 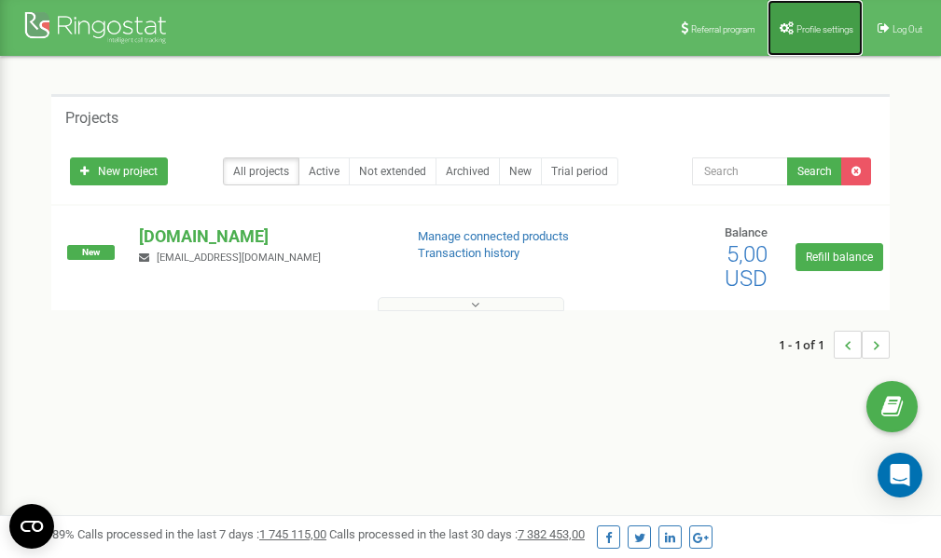 I want to click on a: New, so click(x=520, y=172).